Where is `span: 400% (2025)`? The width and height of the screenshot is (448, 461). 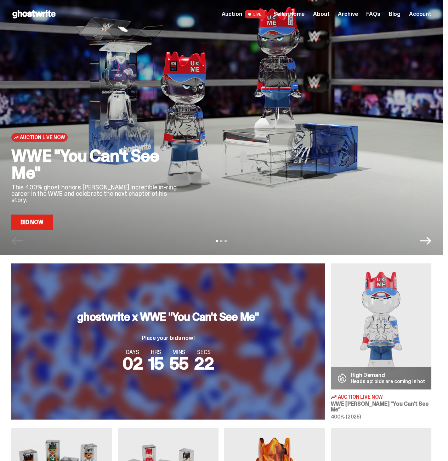 span: 400% (2025) is located at coordinates (346, 417).